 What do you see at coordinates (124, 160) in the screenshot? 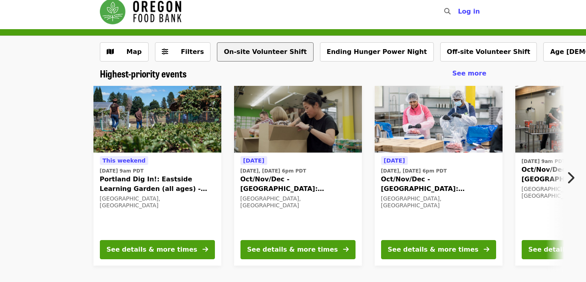
I see `span: This weekend` at bounding box center [124, 160].